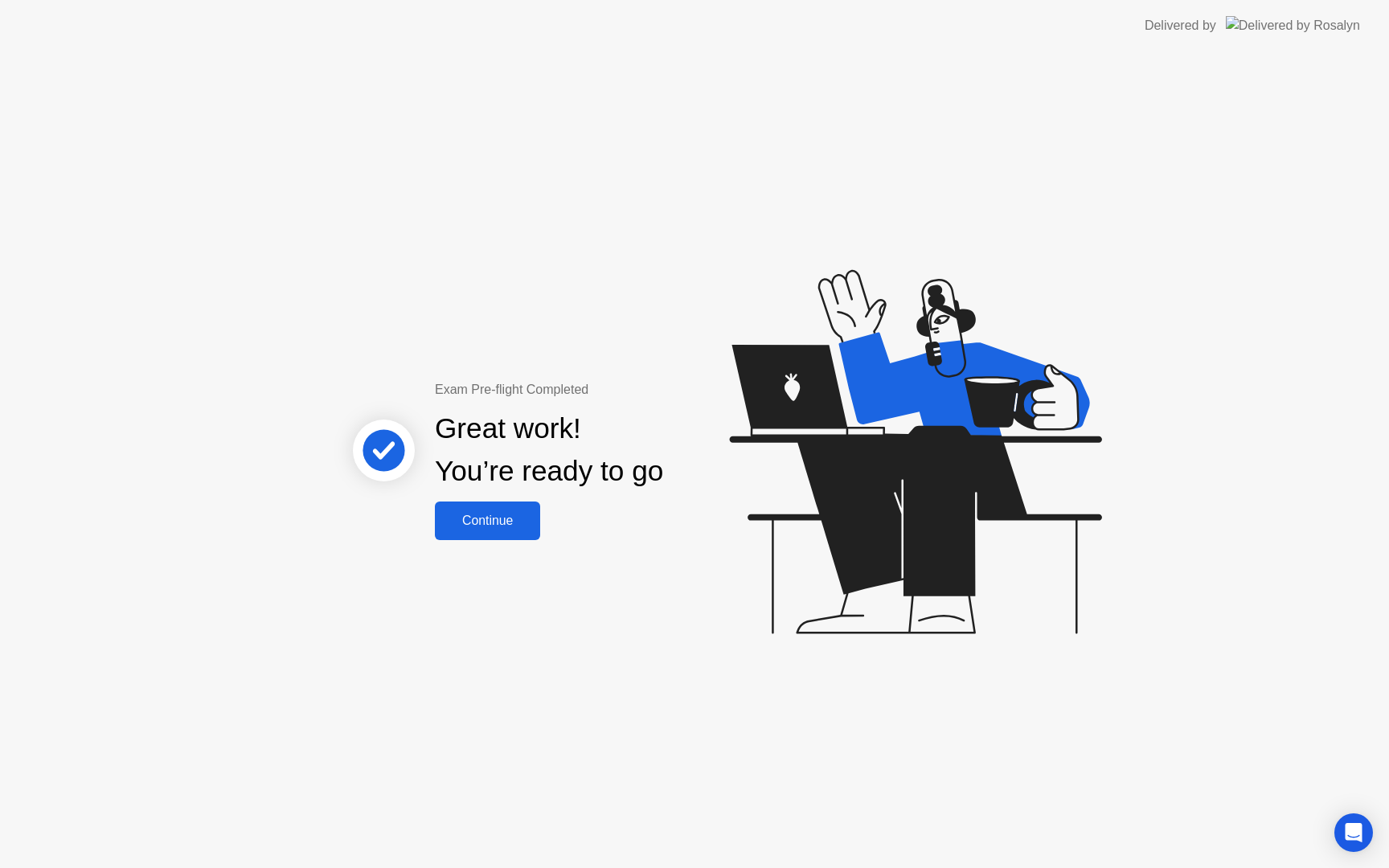 The image size is (1389, 868). I want to click on div: Delivered by, so click(1179, 26).